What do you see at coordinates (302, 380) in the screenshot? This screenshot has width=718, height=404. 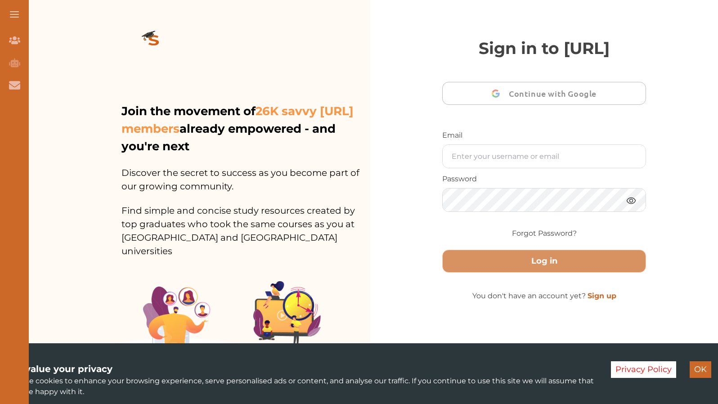 I see `div: We use cookies to enhance your browsing experience, serve personalised ads or content, and analys...` at bounding box center [302, 380].